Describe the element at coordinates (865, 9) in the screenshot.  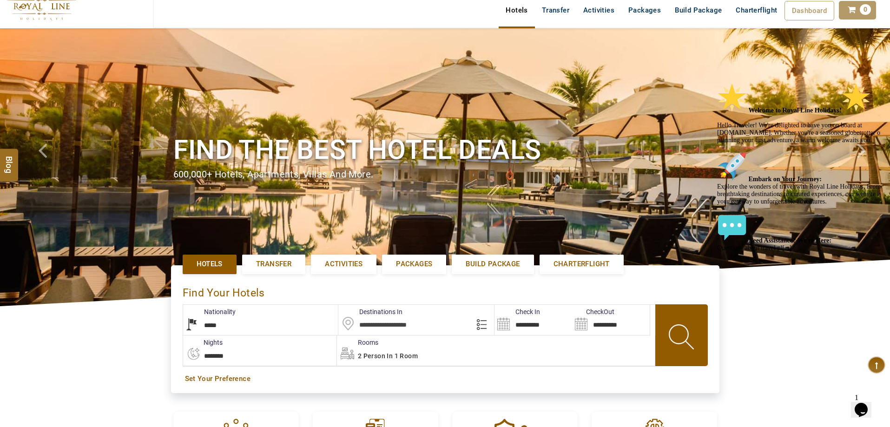
I see `span: 0` at that location.